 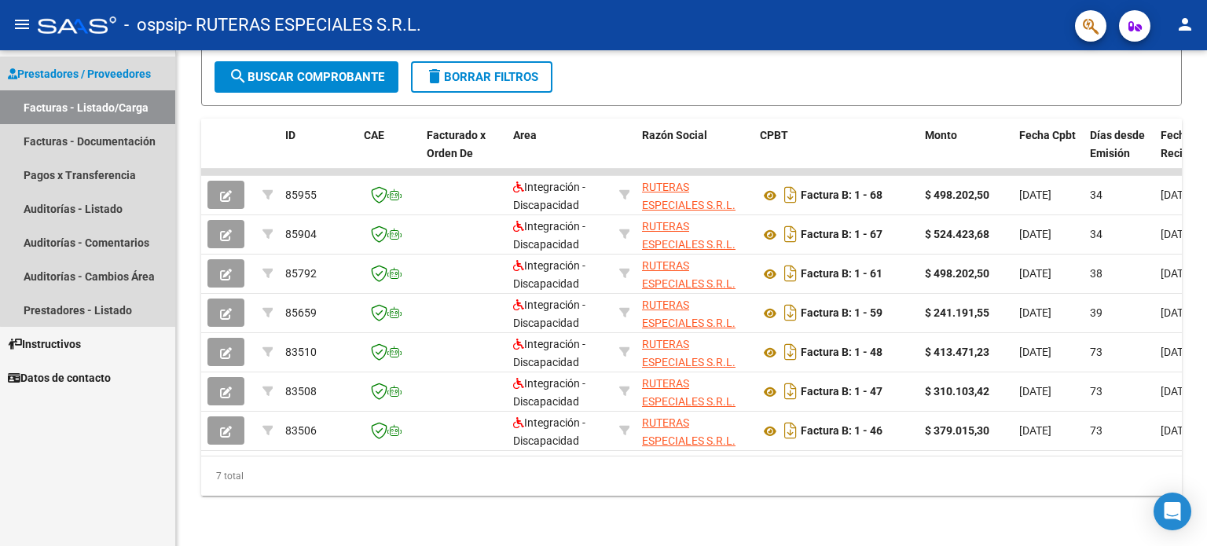 I want to click on span: 83508, so click(x=301, y=391).